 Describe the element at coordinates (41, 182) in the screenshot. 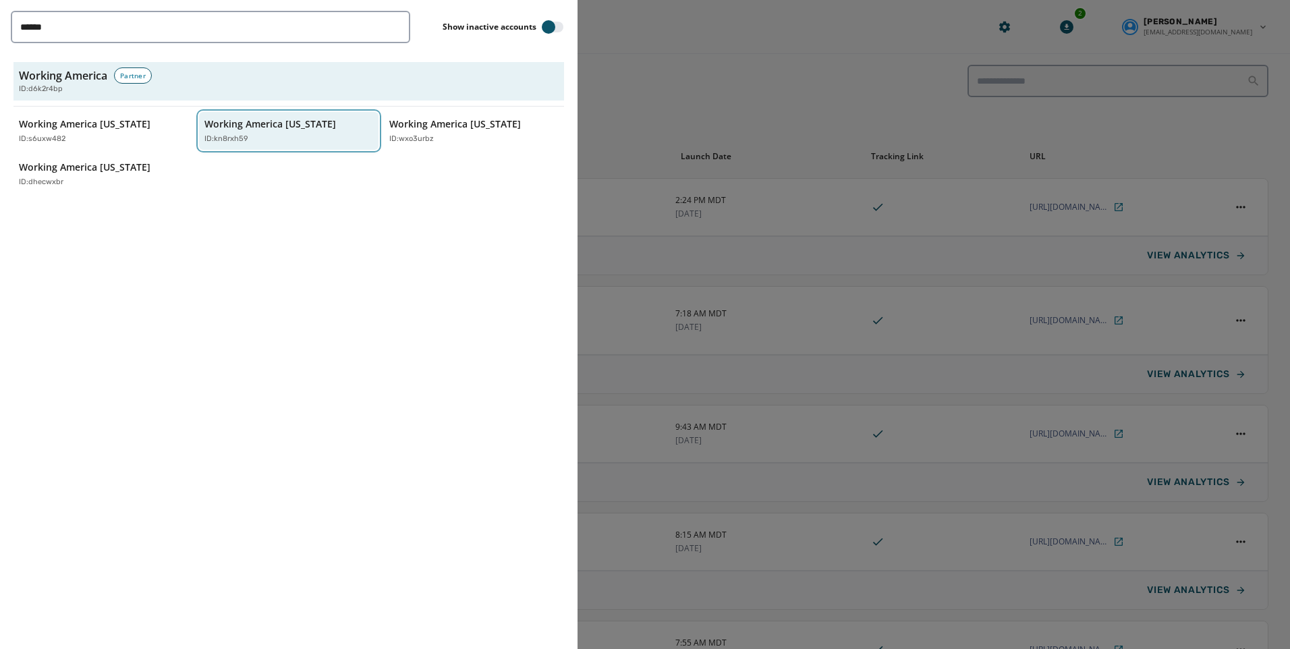

I see `p: ID: dhecwxbr` at that location.